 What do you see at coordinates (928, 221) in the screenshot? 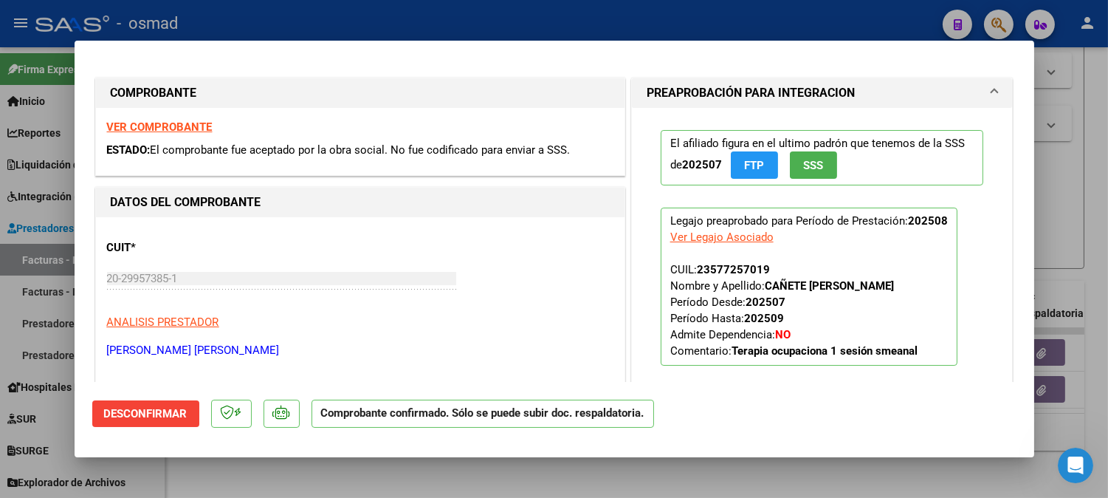
I see `strong: 202508` at bounding box center [928, 221].